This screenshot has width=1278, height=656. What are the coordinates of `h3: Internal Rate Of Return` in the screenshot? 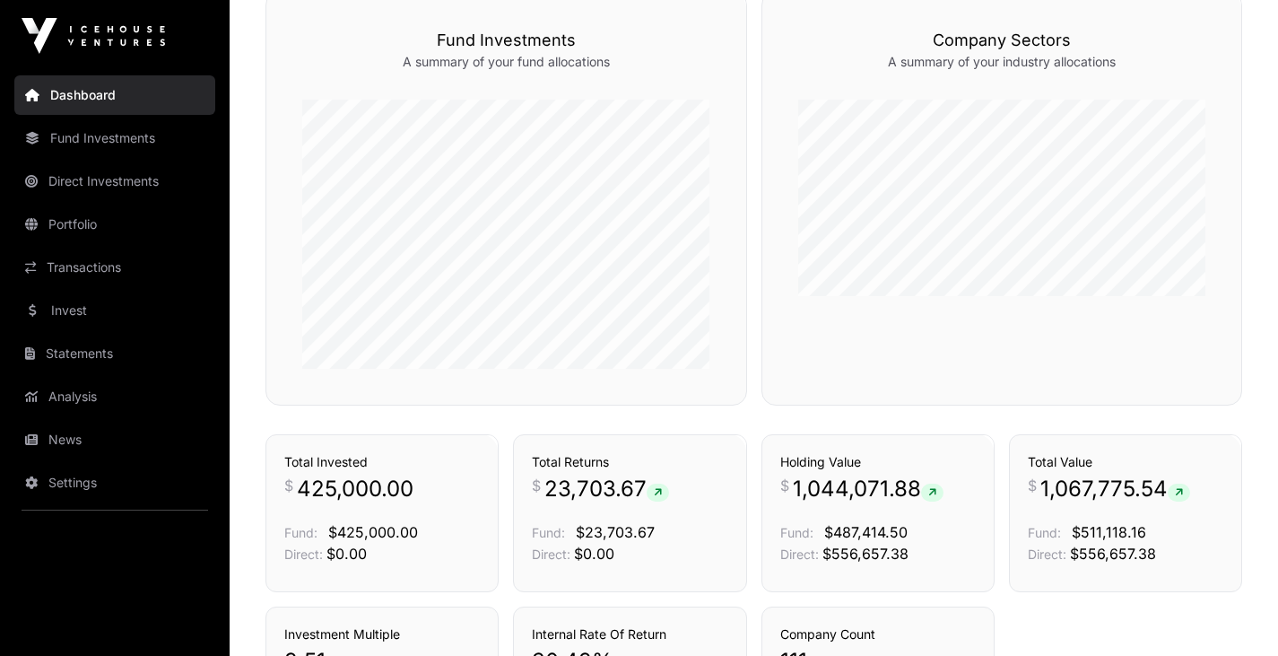 It's located at (630, 634).